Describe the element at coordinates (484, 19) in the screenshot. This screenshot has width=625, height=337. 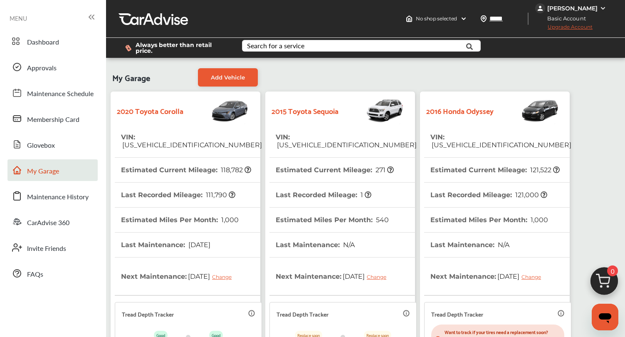
I see `img: location_vector.a44bc228.svg` at that location.